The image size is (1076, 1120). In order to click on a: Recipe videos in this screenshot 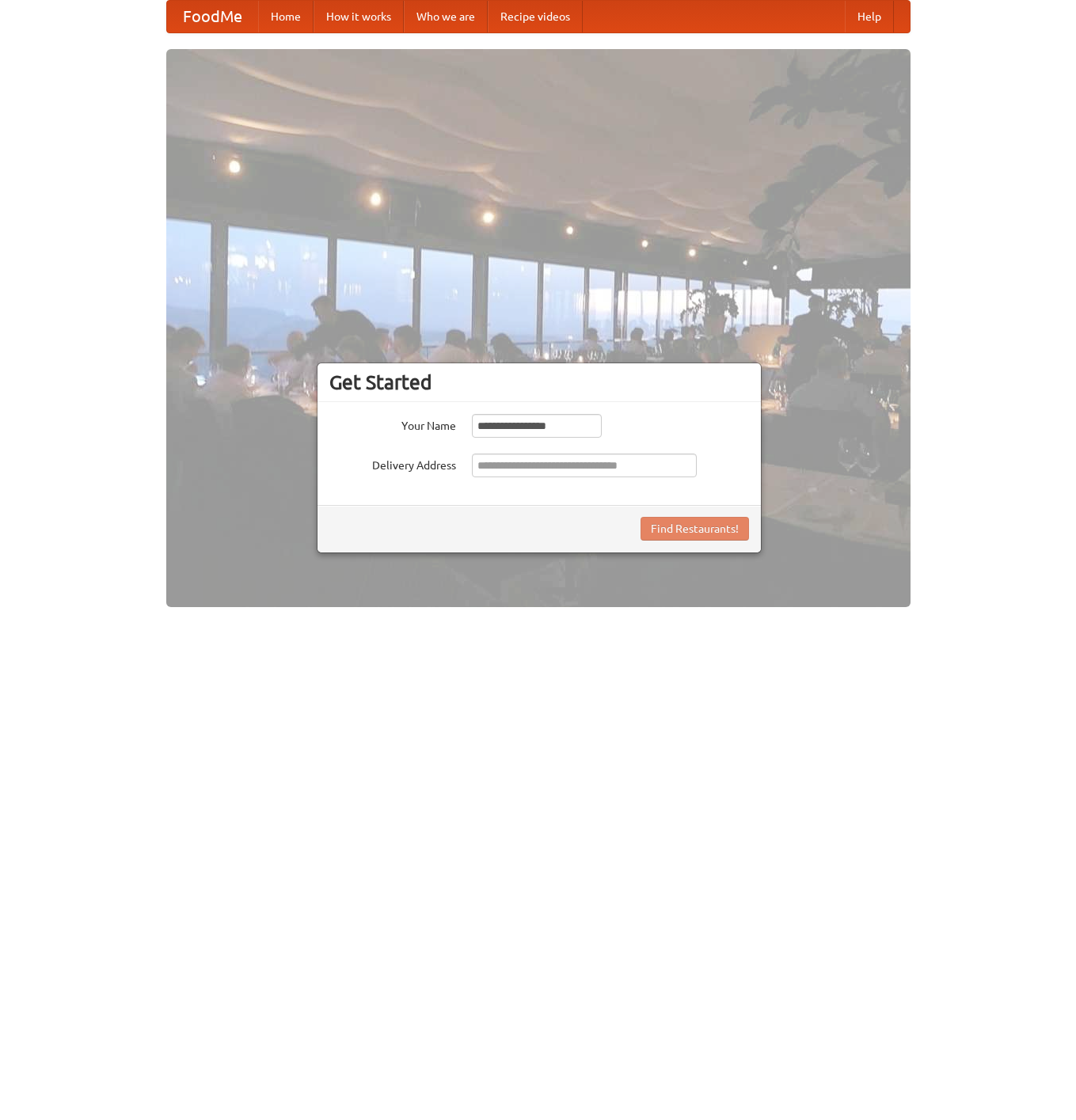, I will do `click(536, 17)`.